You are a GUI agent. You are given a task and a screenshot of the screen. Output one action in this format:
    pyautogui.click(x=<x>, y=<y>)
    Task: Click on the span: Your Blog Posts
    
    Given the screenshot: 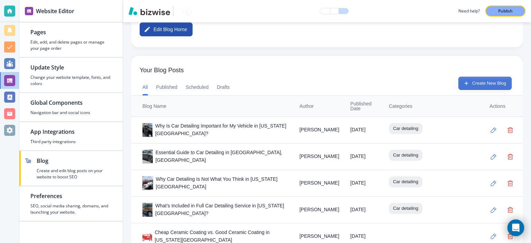 What is the action you would take?
    pyautogui.click(x=327, y=70)
    